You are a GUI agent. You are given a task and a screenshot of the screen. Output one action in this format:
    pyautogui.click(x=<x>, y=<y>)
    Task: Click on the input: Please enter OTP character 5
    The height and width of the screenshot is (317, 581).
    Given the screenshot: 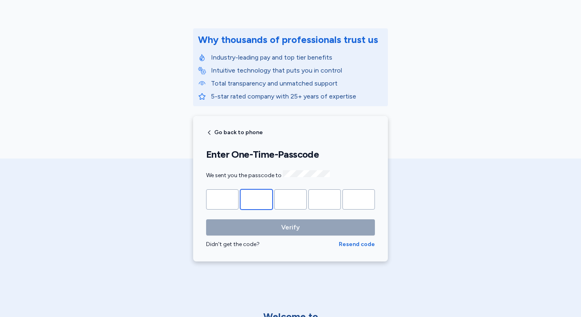 What is the action you would take?
    pyautogui.click(x=359, y=200)
    